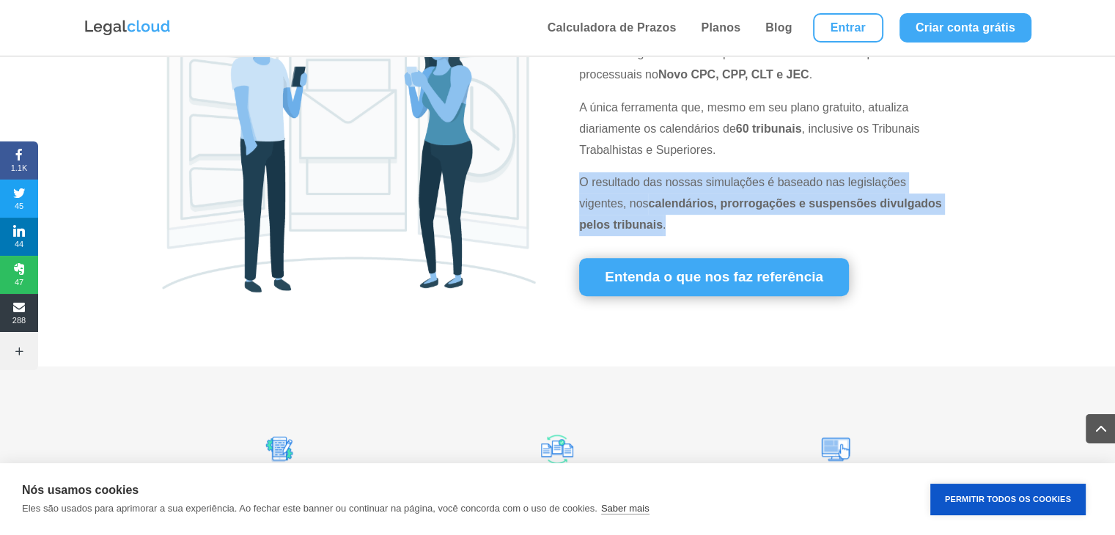 Image resolution: width=1115 pixels, height=535 pixels. What do you see at coordinates (714, 277) in the screenshot?
I see `a: Entenda o que nos faz referência` at bounding box center [714, 277].